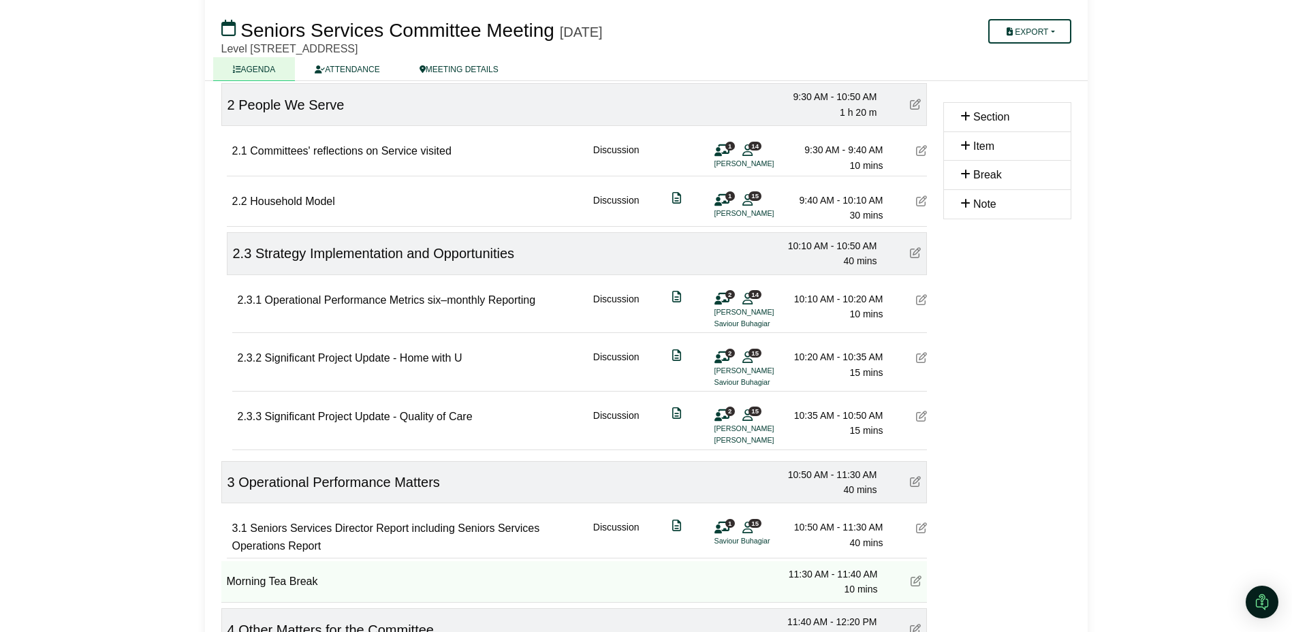  I want to click on span: People We Serve, so click(291, 105).